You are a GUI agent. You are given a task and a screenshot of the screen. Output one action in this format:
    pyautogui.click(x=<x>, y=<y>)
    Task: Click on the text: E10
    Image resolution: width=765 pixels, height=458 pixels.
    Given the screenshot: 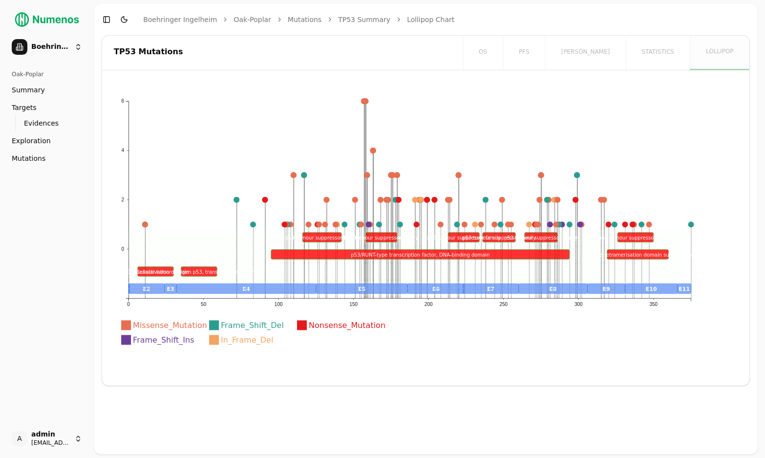 What is the action you would take?
    pyautogui.click(x=651, y=289)
    